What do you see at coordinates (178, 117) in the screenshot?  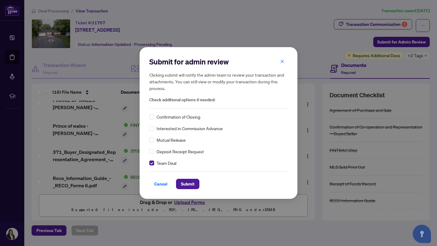 I see `span: Confirmation of Closing` at bounding box center [178, 117].